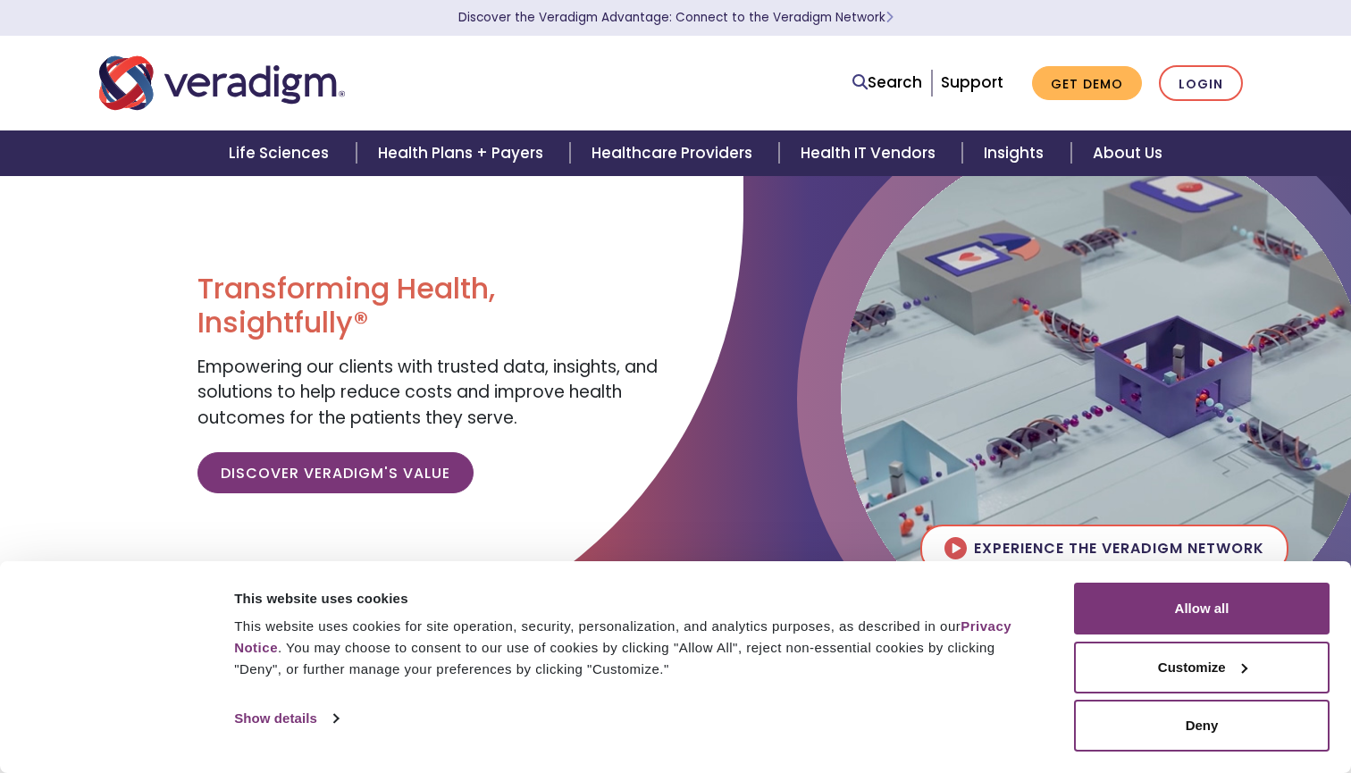 The height and width of the screenshot is (773, 1351). I want to click on h1: Transforming Health, Insightfully®, so click(430, 306).